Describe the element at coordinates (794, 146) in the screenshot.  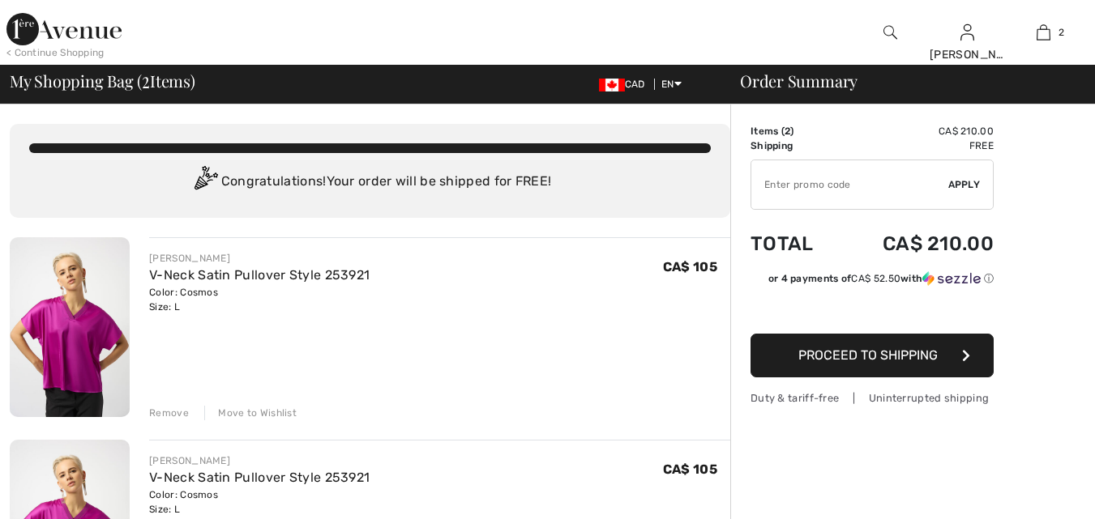
I see `td: Shipping` at that location.